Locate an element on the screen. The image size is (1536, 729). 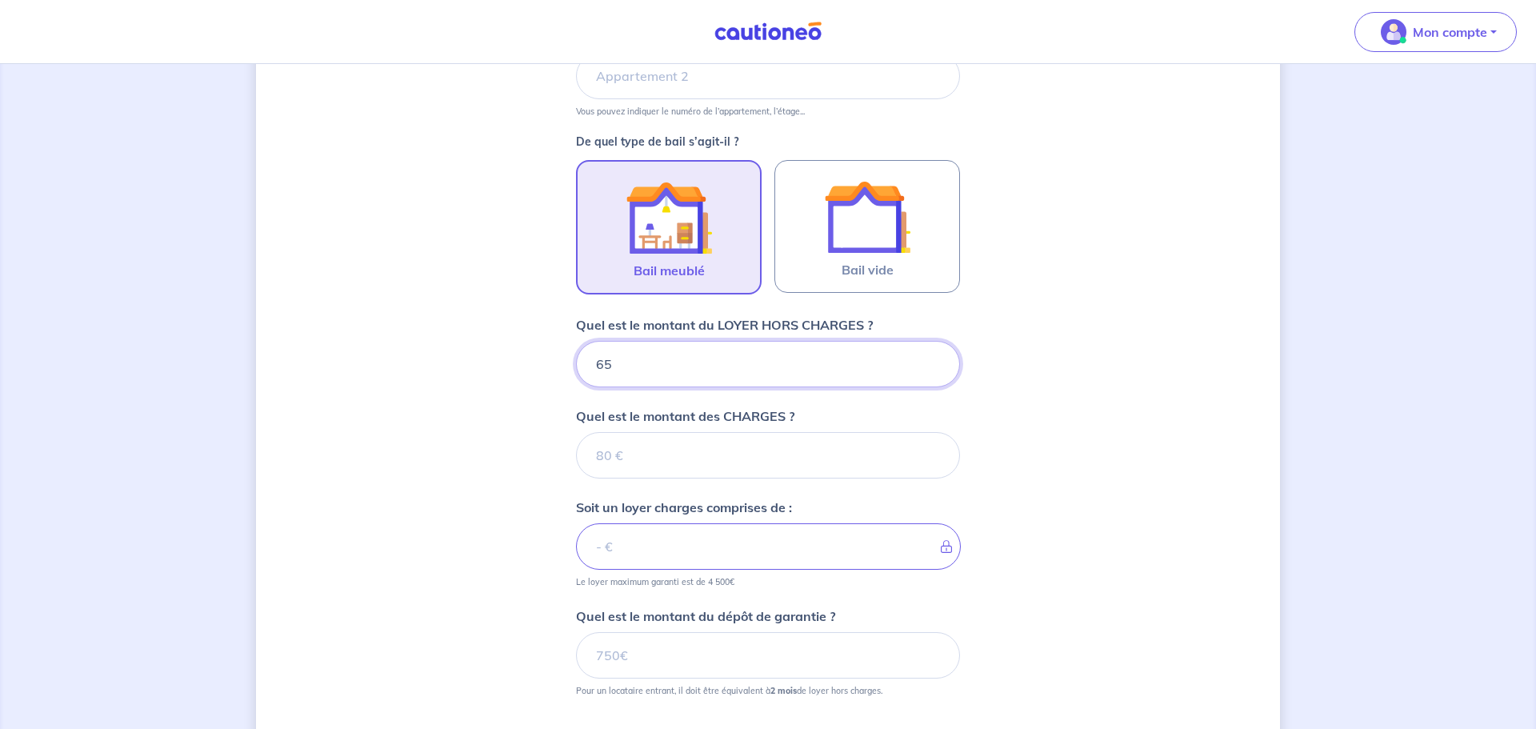
input: Appartement 2 is located at coordinates (768, 76).